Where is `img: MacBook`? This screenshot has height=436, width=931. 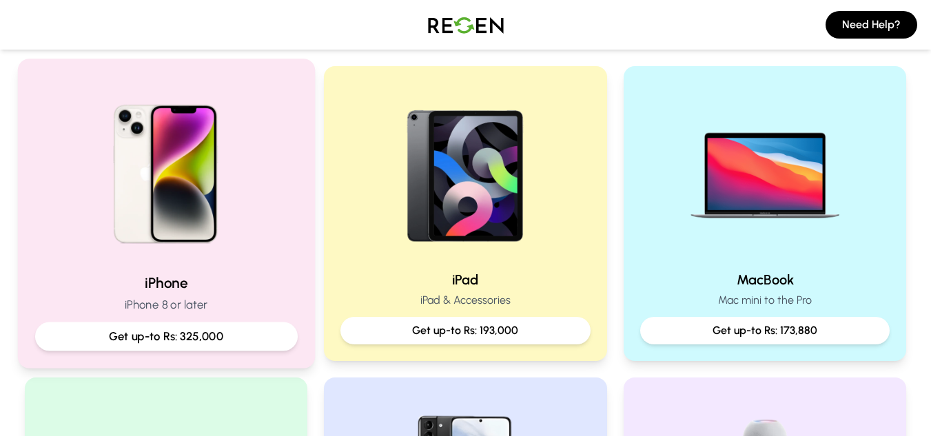
img: MacBook is located at coordinates (765, 171).